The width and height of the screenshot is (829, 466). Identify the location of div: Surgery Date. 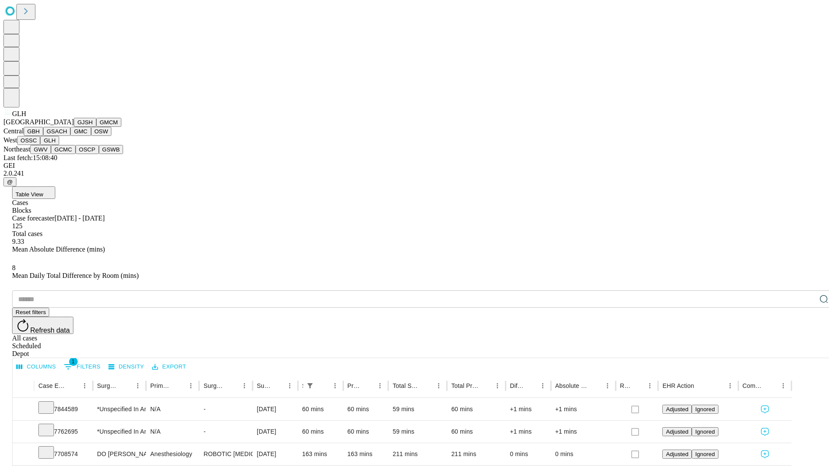
(264, 386).